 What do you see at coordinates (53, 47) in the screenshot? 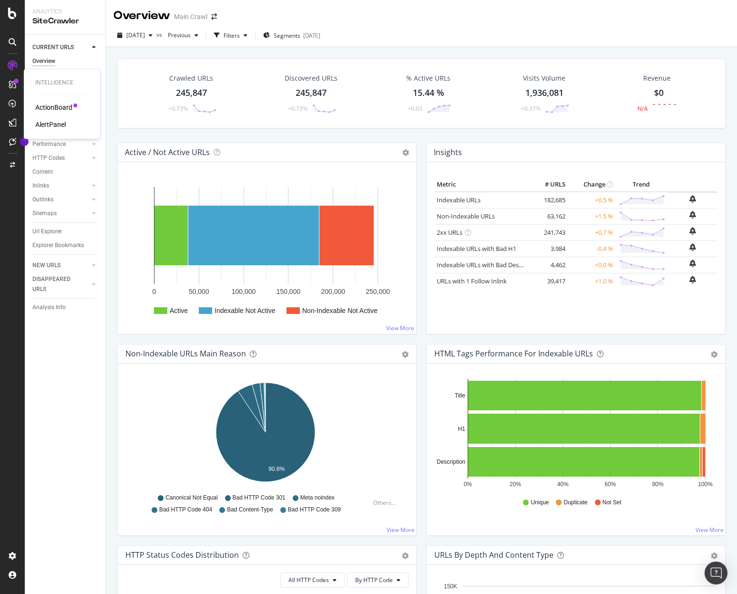
I see `div: CURRENT URLS` at bounding box center [53, 47].